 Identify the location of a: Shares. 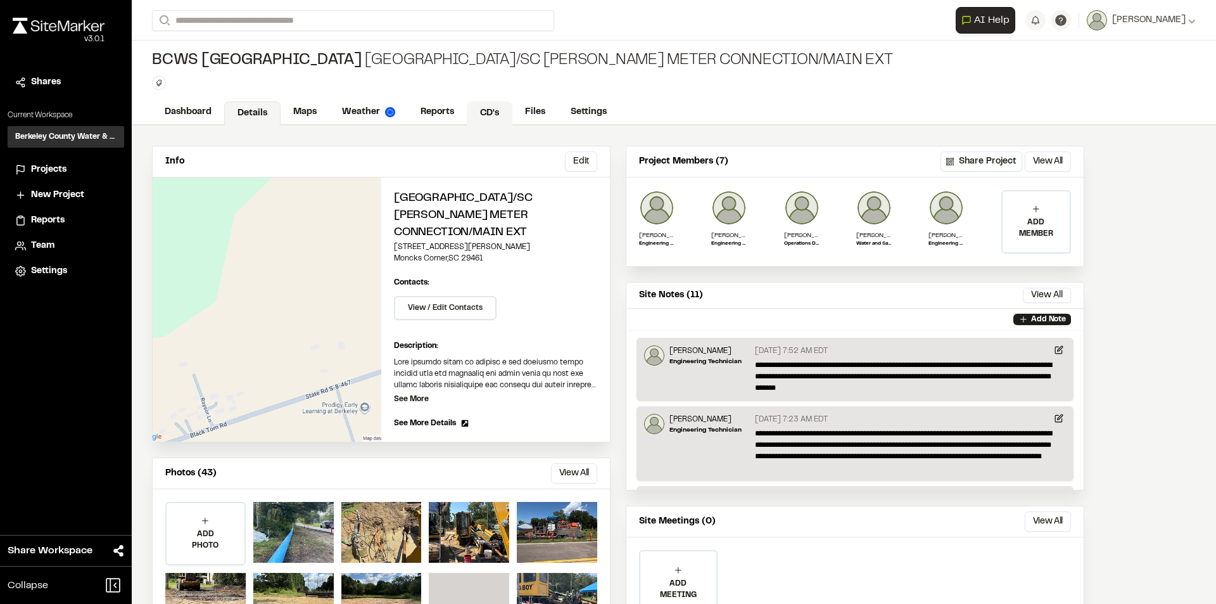
(66, 82).